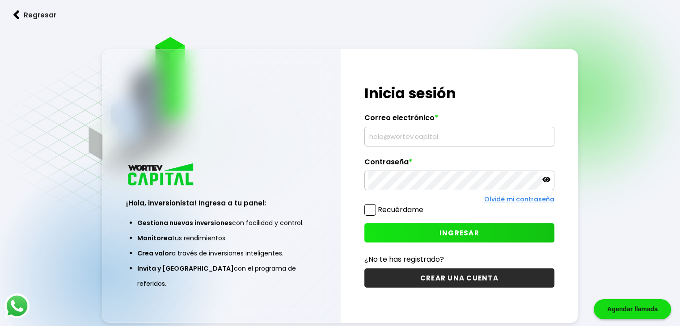 This screenshot has width=680, height=326. Describe the element at coordinates (459, 93) in the screenshot. I see `h1: Inicia sesión` at that location.